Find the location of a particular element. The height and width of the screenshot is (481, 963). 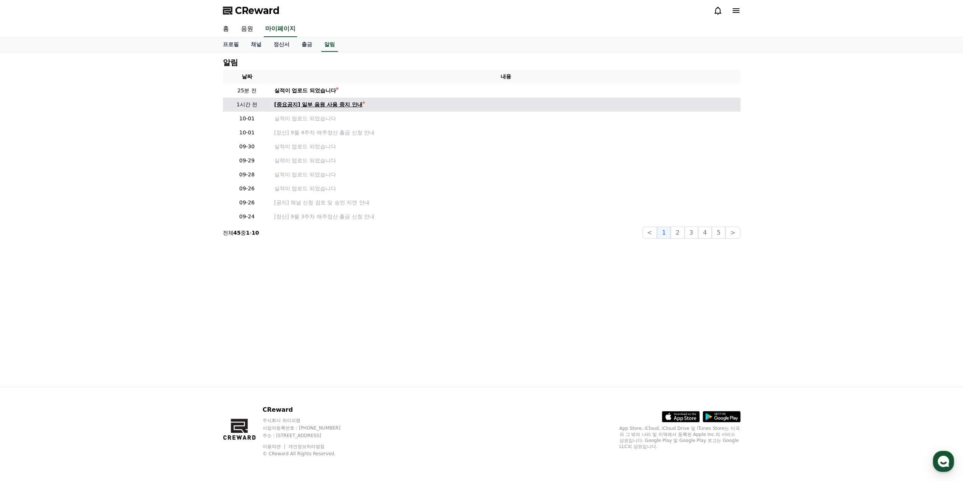

a: CReward is located at coordinates (251, 11).